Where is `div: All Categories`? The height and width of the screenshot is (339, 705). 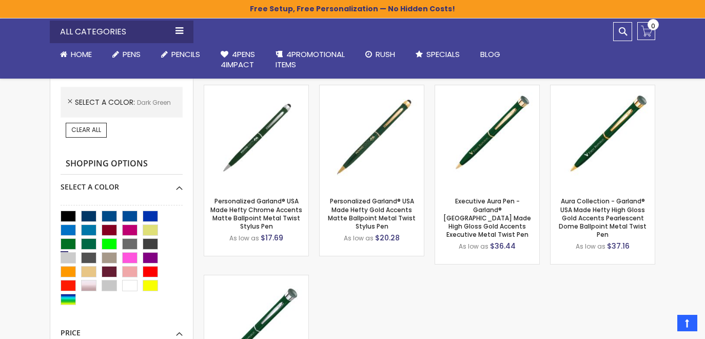 div: All Categories is located at coordinates (122, 32).